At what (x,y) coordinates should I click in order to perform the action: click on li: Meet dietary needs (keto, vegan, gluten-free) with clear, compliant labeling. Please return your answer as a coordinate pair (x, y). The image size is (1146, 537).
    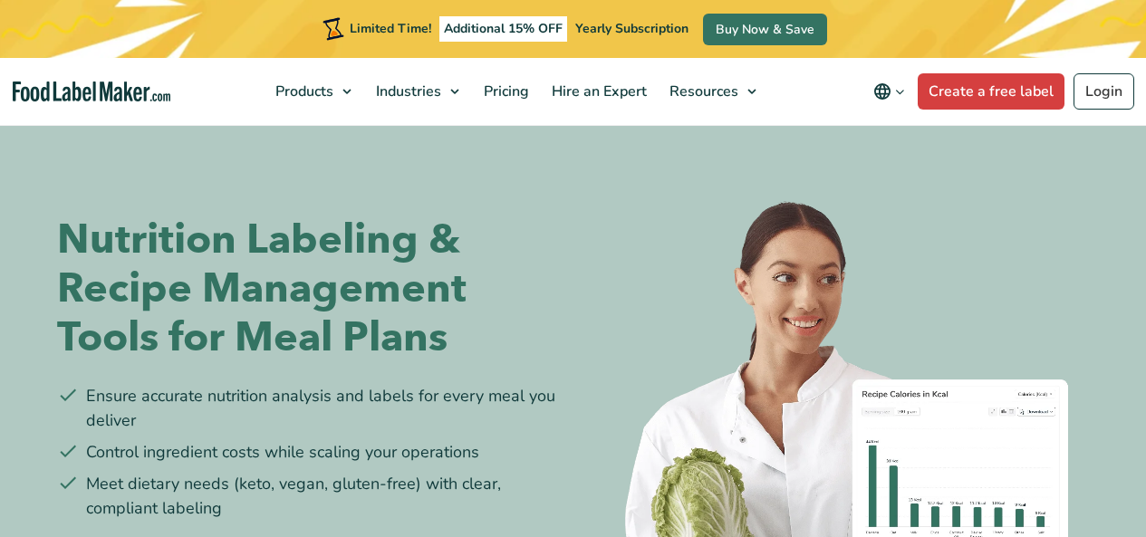
    Looking at the image, I should click on (308, 497).